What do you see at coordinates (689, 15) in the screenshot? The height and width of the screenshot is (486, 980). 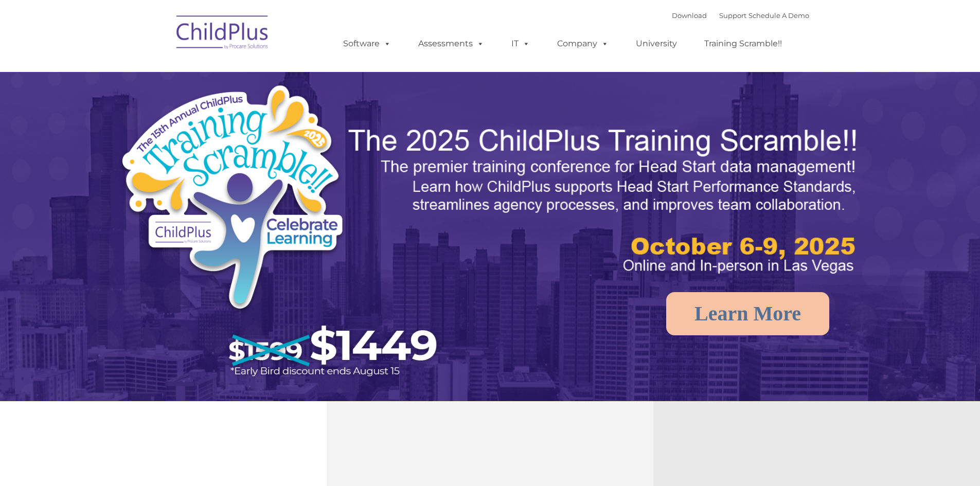 I see `a: Download` at bounding box center [689, 15].